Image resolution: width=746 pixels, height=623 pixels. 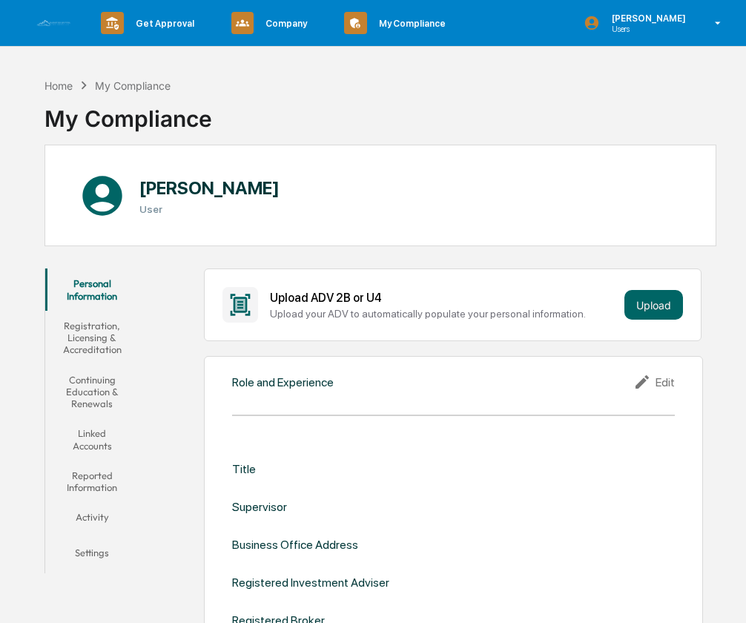 What do you see at coordinates (92, 420) in the screenshot?
I see `div: secondary tabs example` at bounding box center [92, 420].